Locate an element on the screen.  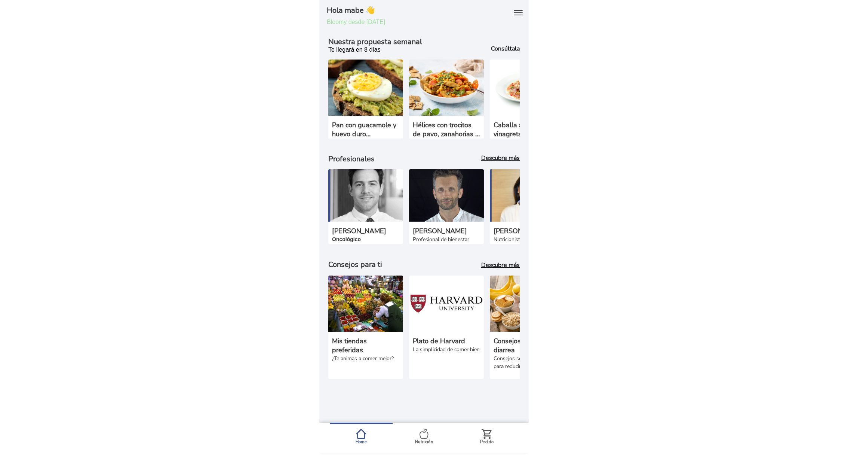
img: 1687437150_XUS.png is located at coordinates (527, 195).